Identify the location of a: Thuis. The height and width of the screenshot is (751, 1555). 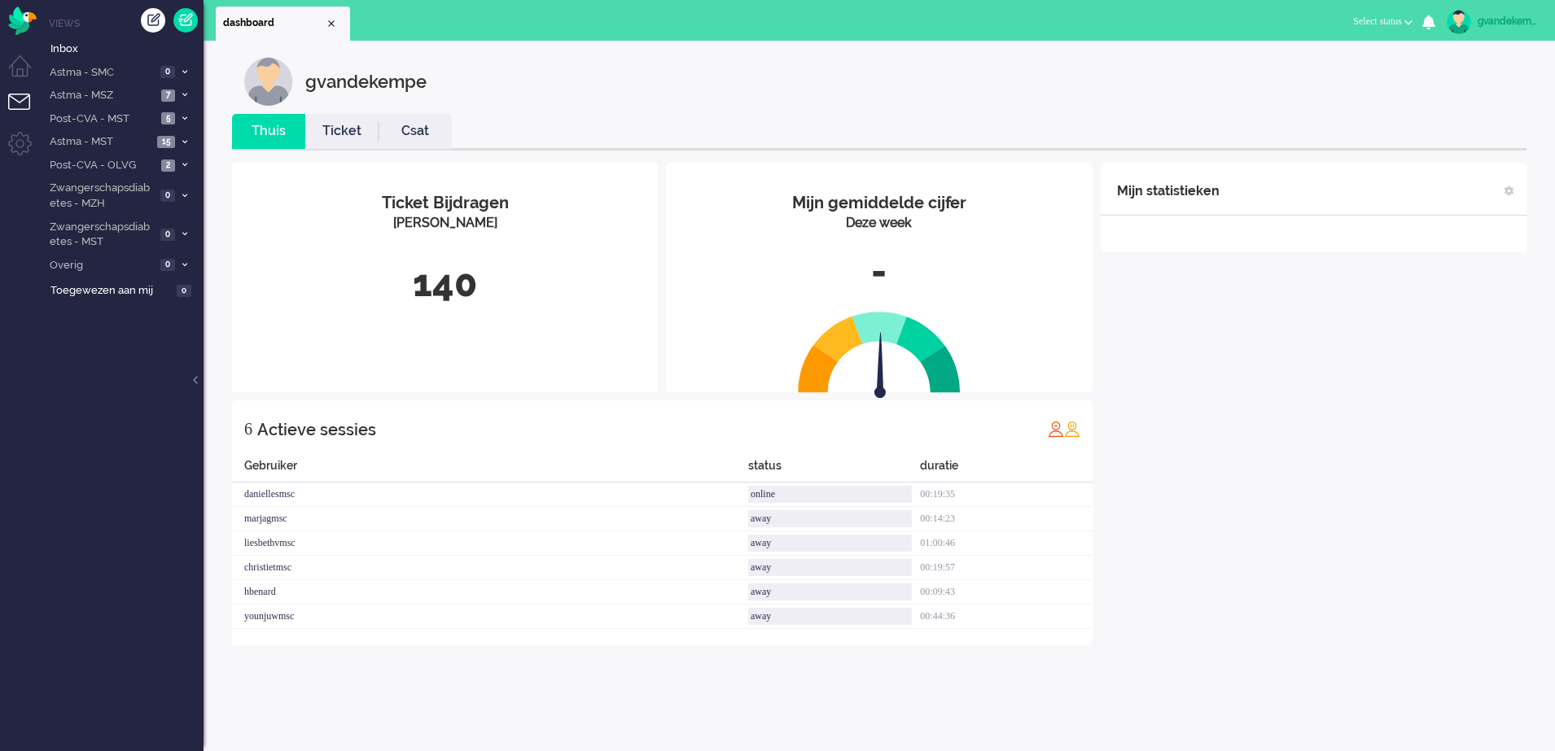
(269, 131).